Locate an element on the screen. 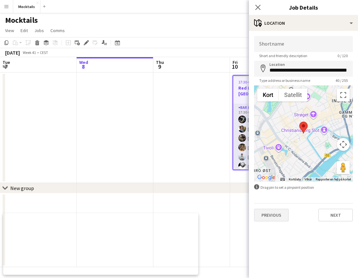  div: Location is located at coordinates (303, 23).